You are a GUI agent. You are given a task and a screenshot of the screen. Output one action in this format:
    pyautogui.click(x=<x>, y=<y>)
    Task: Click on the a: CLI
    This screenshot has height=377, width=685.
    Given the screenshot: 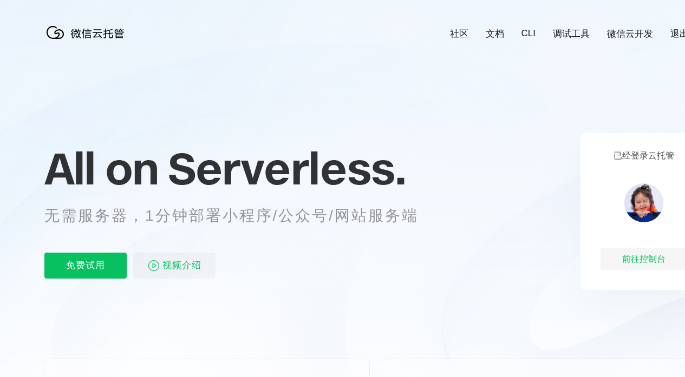 What is the action you would take?
    pyautogui.click(x=528, y=34)
    